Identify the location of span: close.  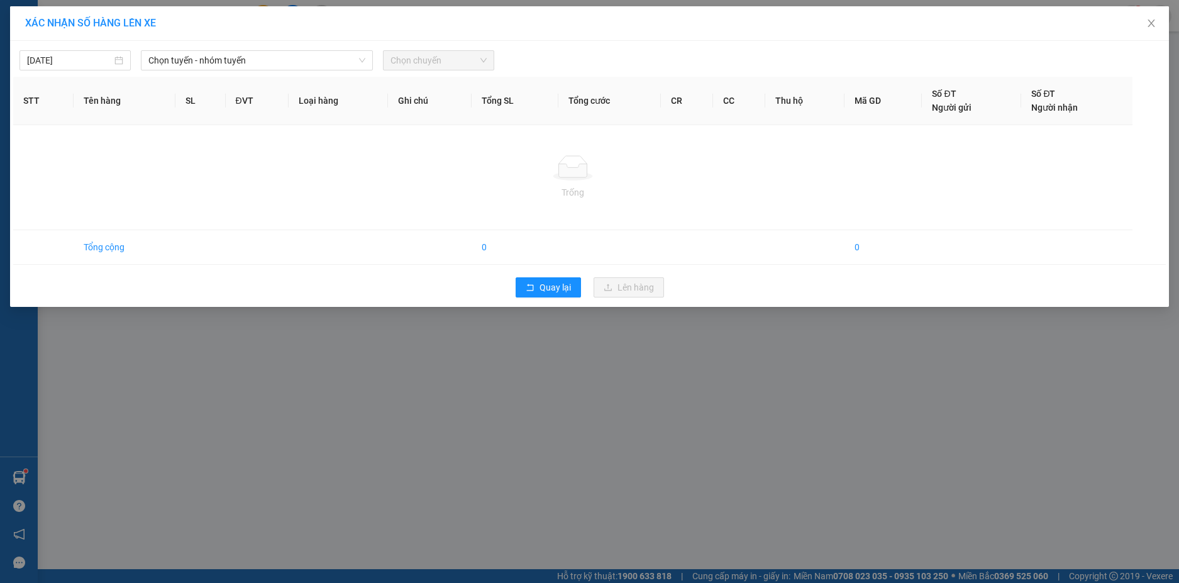
(1152, 23).